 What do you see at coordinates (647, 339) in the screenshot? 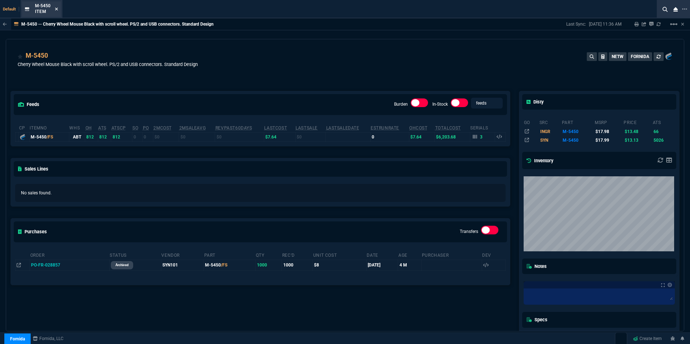
I see `a: Create Item` at bounding box center [647, 339].